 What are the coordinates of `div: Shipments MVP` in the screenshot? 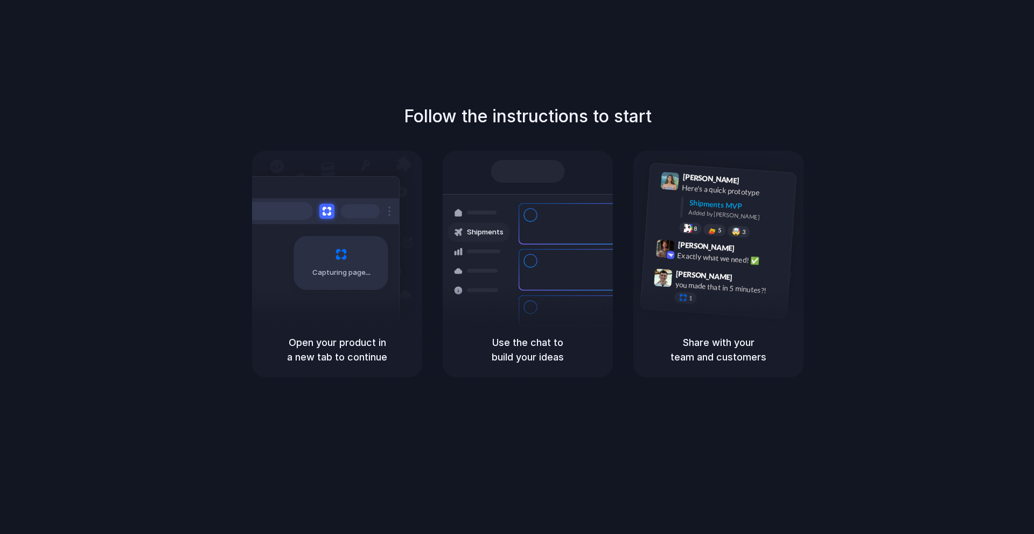 It's located at (738, 206).